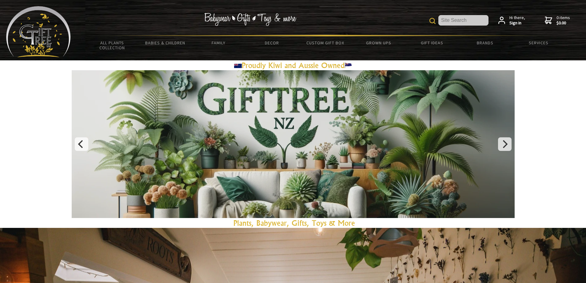 Image resolution: width=586 pixels, height=283 pixels. What do you see at coordinates (431, 43) in the screenshot?
I see `a: Gift Ideas` at bounding box center [431, 43].